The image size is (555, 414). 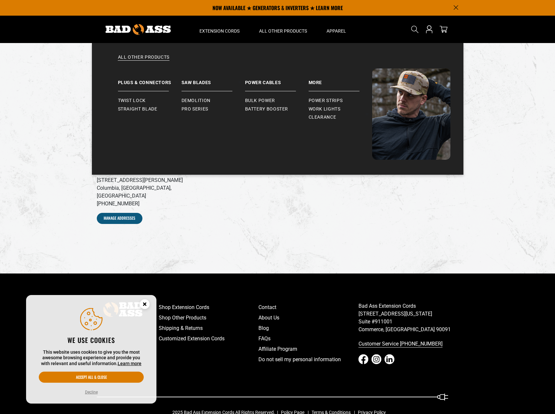 What do you see at coordinates (120, 218) in the screenshot?
I see `a: Manage Addresses` at bounding box center [120, 218].